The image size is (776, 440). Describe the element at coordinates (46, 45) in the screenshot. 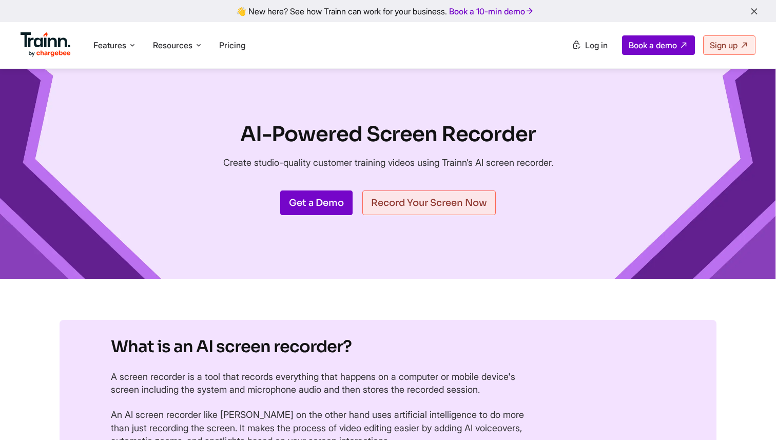

I see `img: Trainn Logo` at that location.